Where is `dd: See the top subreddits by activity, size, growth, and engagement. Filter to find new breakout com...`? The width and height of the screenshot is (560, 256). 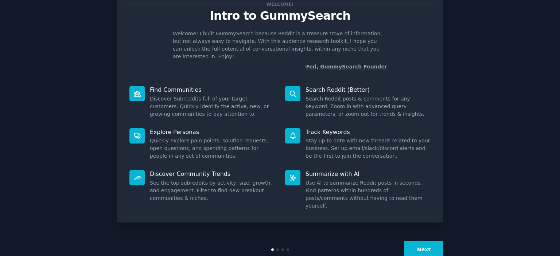 dd: See the top subreddits by activity, size, growth, and engagement. Filter to find new breakout com... is located at coordinates (212, 191).